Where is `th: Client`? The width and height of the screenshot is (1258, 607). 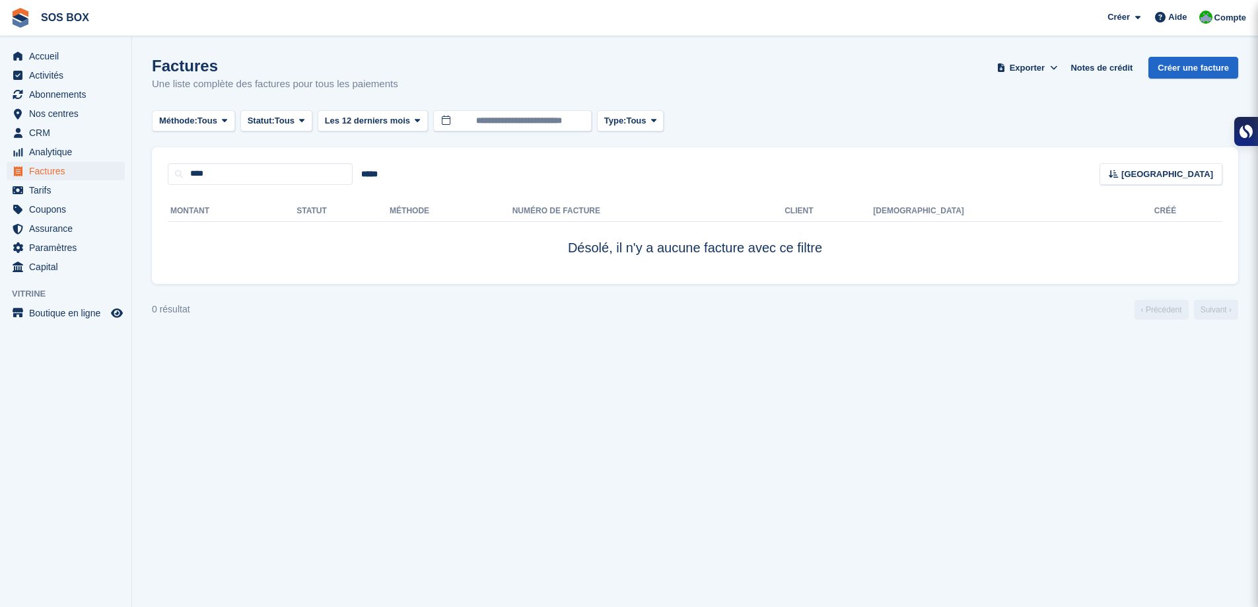
th: Client is located at coordinates (829, 211).